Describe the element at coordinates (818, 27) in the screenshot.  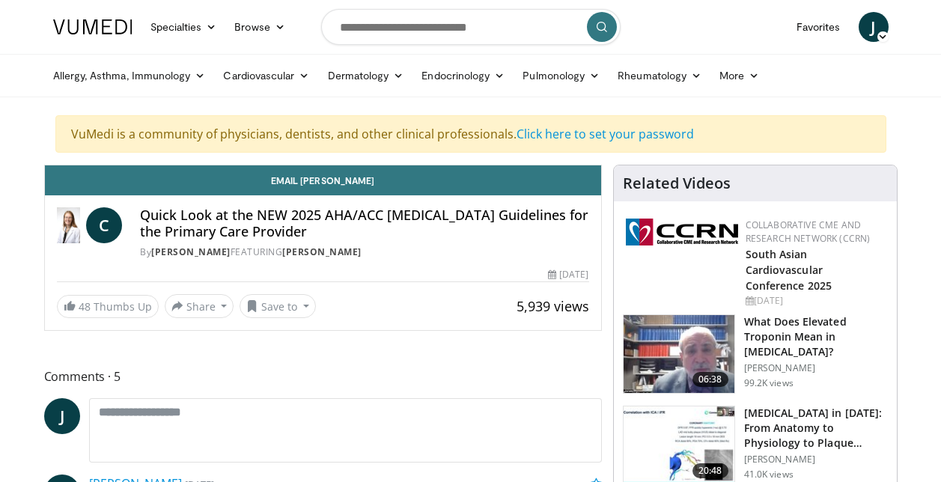
I see `a: Favorites` at that location.